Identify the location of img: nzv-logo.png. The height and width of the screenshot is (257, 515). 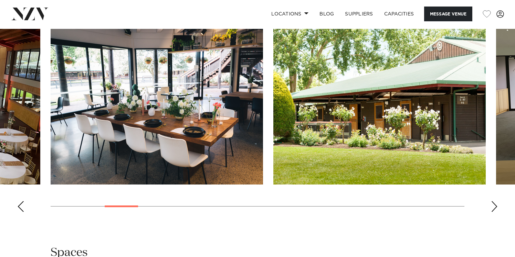
(30, 14).